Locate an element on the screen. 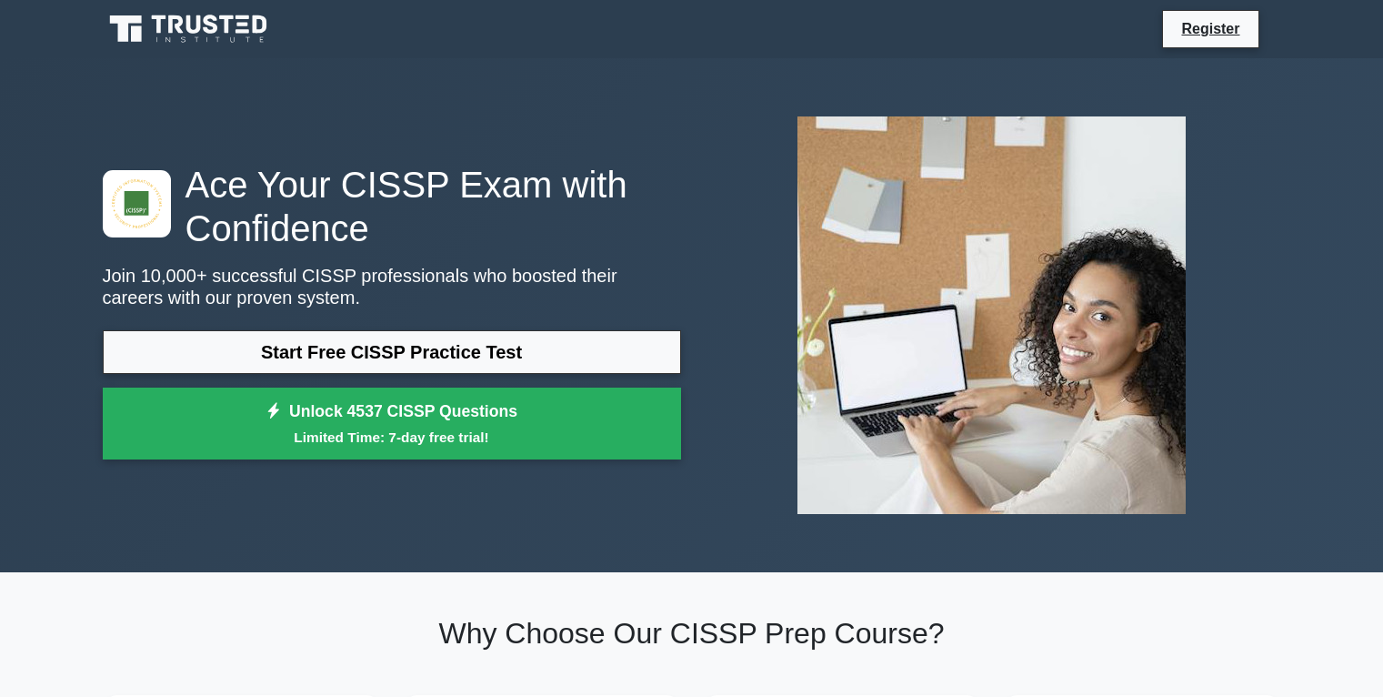 This screenshot has width=1383, height=697. h1: Ace Your CISSP Exam with Confidence is located at coordinates (392, 206).